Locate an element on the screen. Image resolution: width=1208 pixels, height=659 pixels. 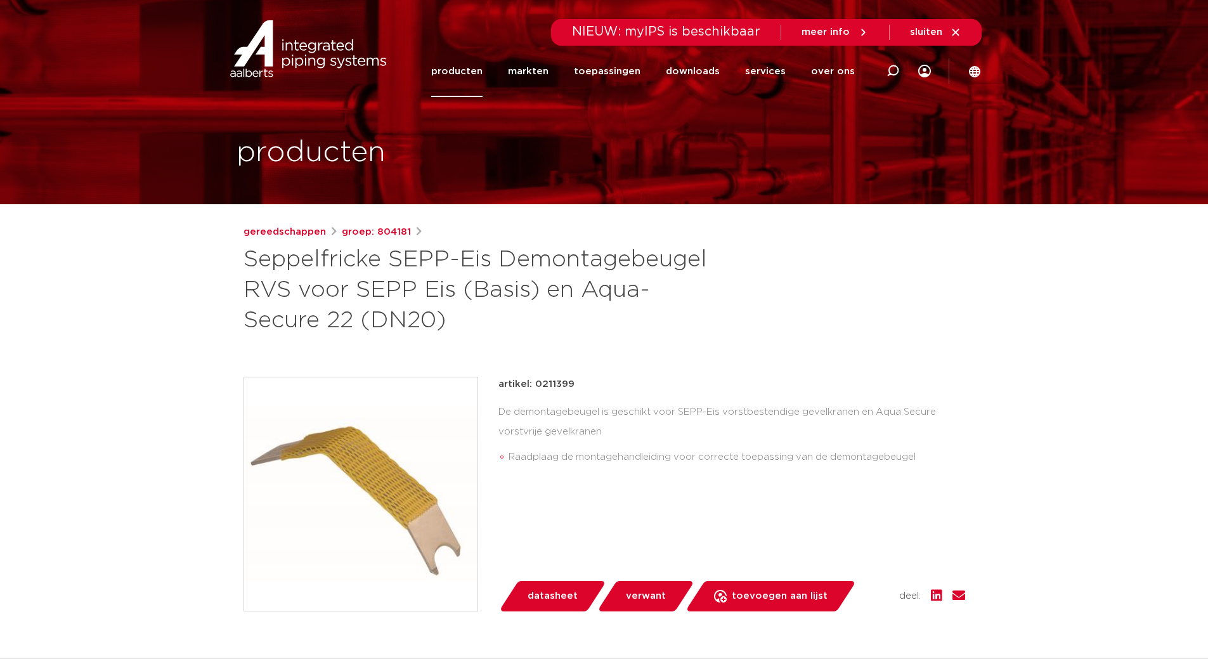
a: meer info is located at coordinates (835, 32).